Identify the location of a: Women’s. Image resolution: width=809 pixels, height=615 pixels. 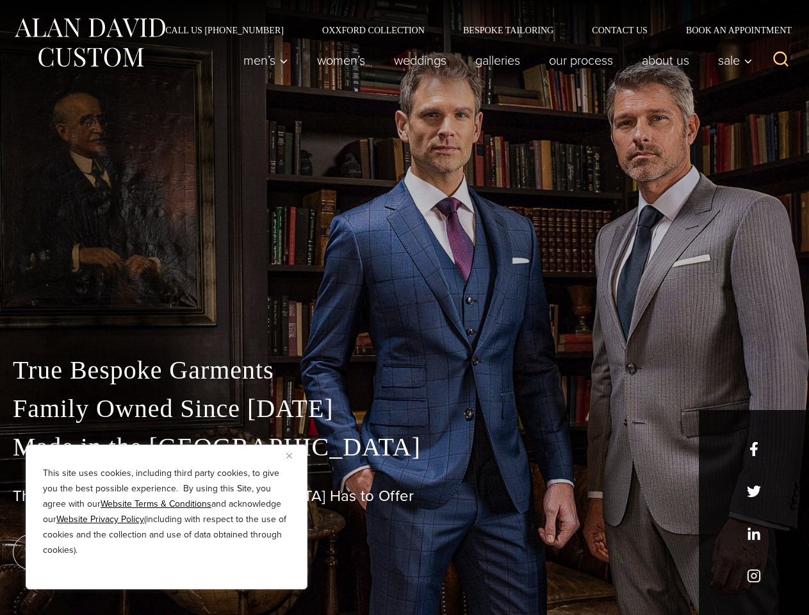
(341, 60).